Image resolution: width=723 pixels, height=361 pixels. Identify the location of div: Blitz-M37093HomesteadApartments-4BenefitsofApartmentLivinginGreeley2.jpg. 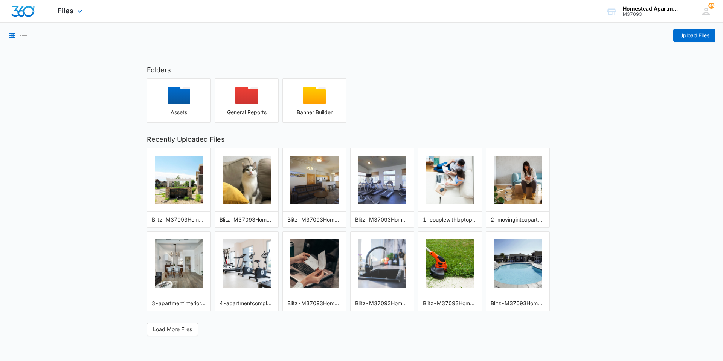
(382, 303).